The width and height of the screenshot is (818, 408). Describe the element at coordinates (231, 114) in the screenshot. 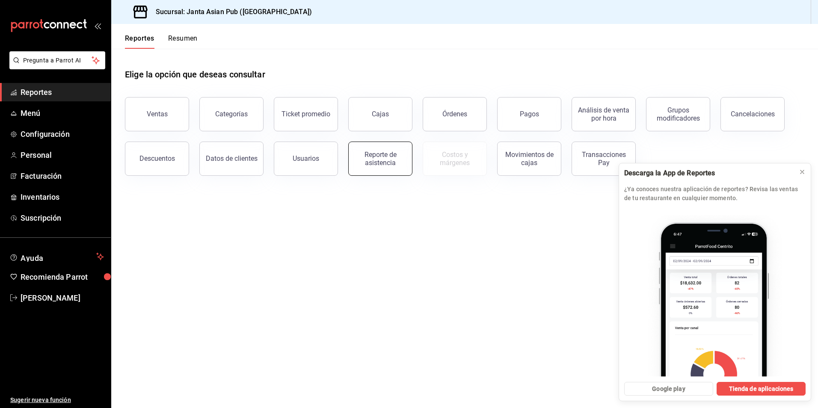

I see `div: Categorías` at that location.